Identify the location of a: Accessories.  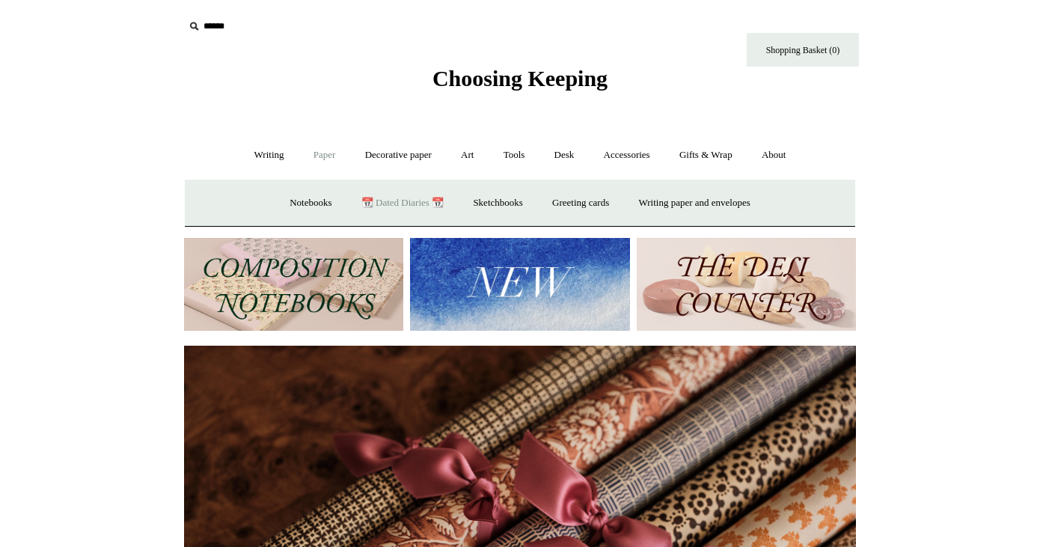
(627, 155).